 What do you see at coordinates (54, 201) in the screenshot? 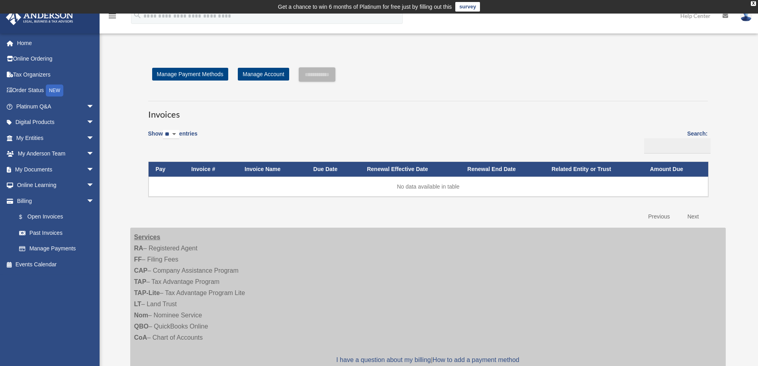
I see `a: Billingarrow_drop_down` at bounding box center [54, 201].